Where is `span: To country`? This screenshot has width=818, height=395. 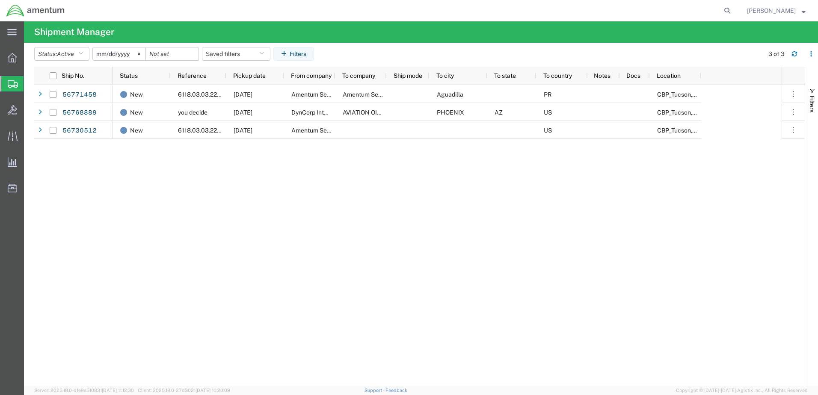
span: To country is located at coordinates (558, 76).